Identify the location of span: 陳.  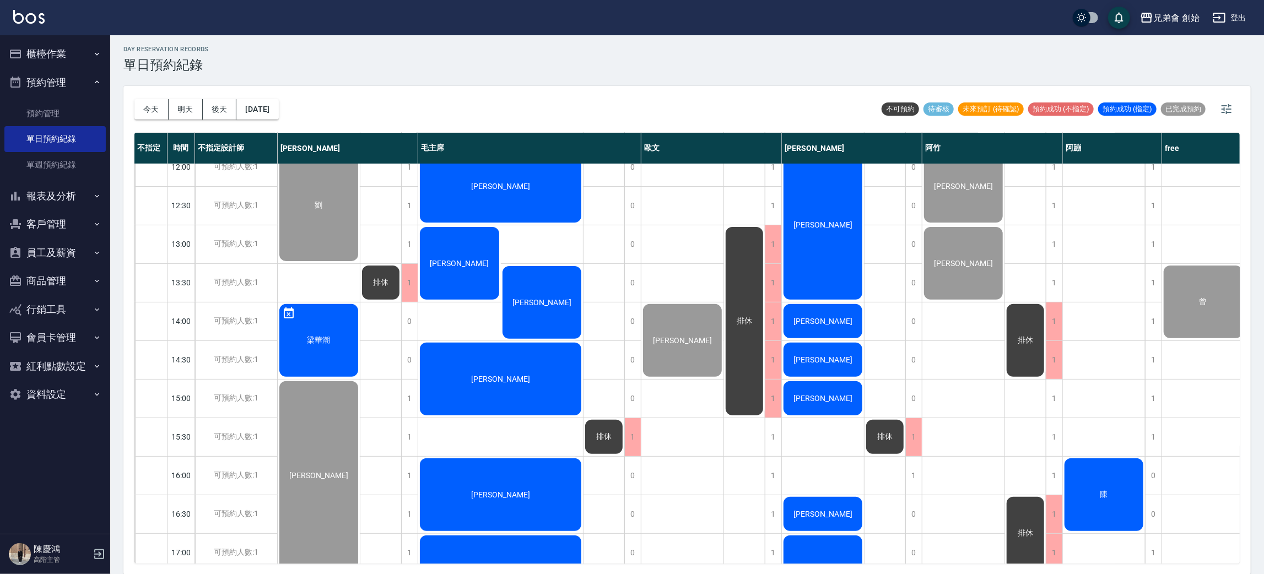
(1105, 495).